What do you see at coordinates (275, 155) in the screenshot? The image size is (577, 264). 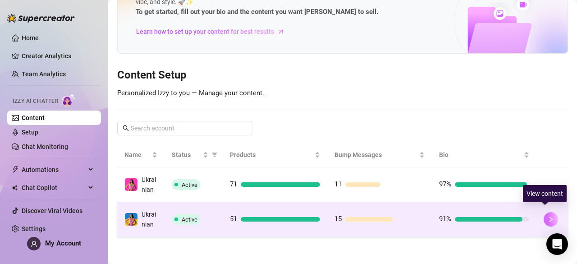 I see `th: Products` at bounding box center [275, 155].